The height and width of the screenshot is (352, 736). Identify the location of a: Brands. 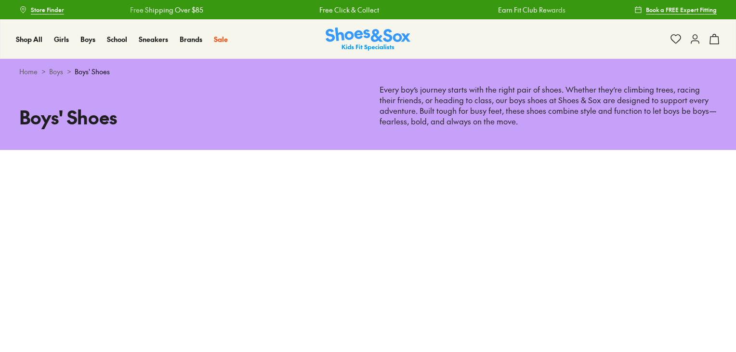
(191, 39).